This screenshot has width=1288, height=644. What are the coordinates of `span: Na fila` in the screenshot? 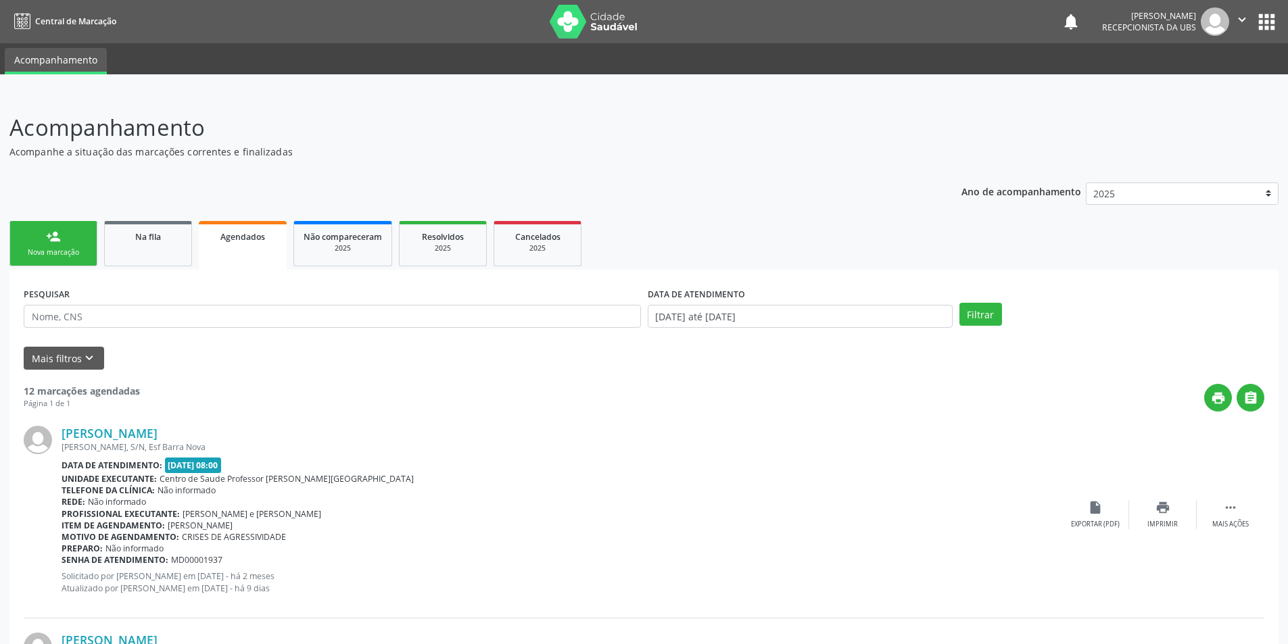 It's located at (148, 237).